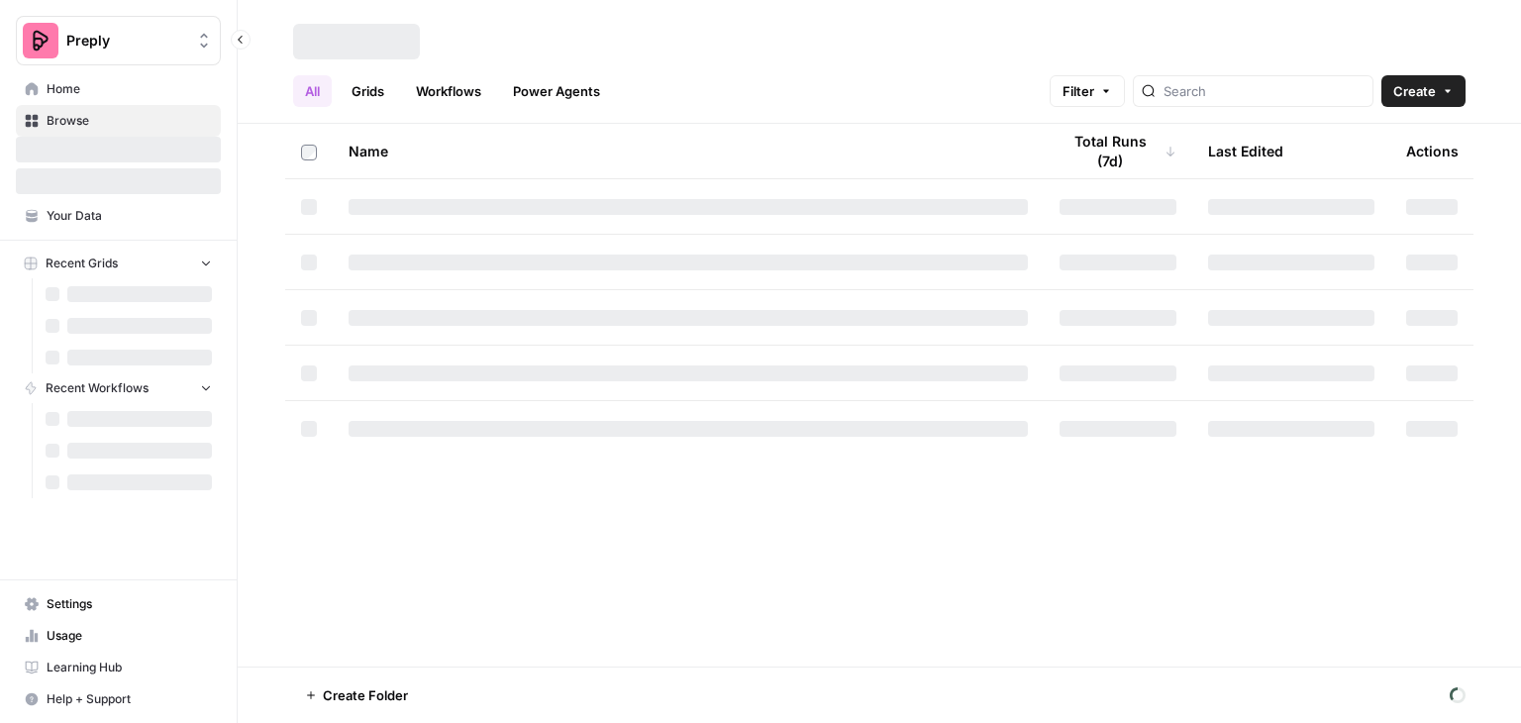 Image resolution: width=1521 pixels, height=723 pixels. What do you see at coordinates (129, 216) in the screenshot?
I see `span: Your Data` at bounding box center [129, 216].